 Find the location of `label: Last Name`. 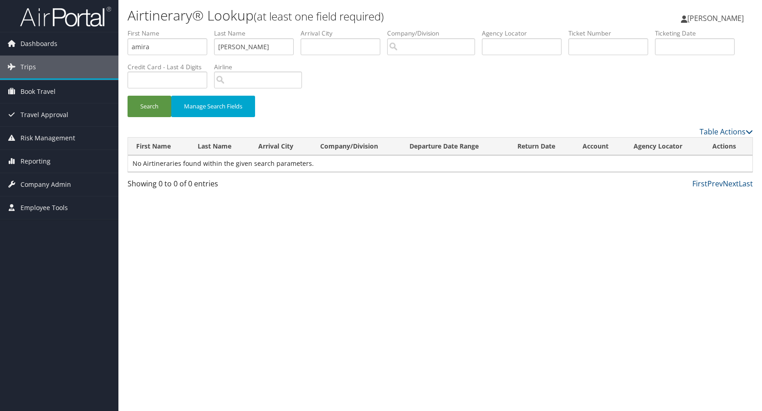

label: Last Name is located at coordinates (257, 33).